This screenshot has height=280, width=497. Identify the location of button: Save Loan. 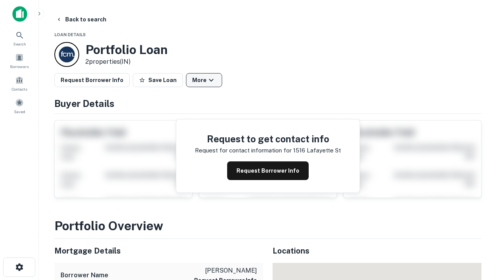
(158, 80).